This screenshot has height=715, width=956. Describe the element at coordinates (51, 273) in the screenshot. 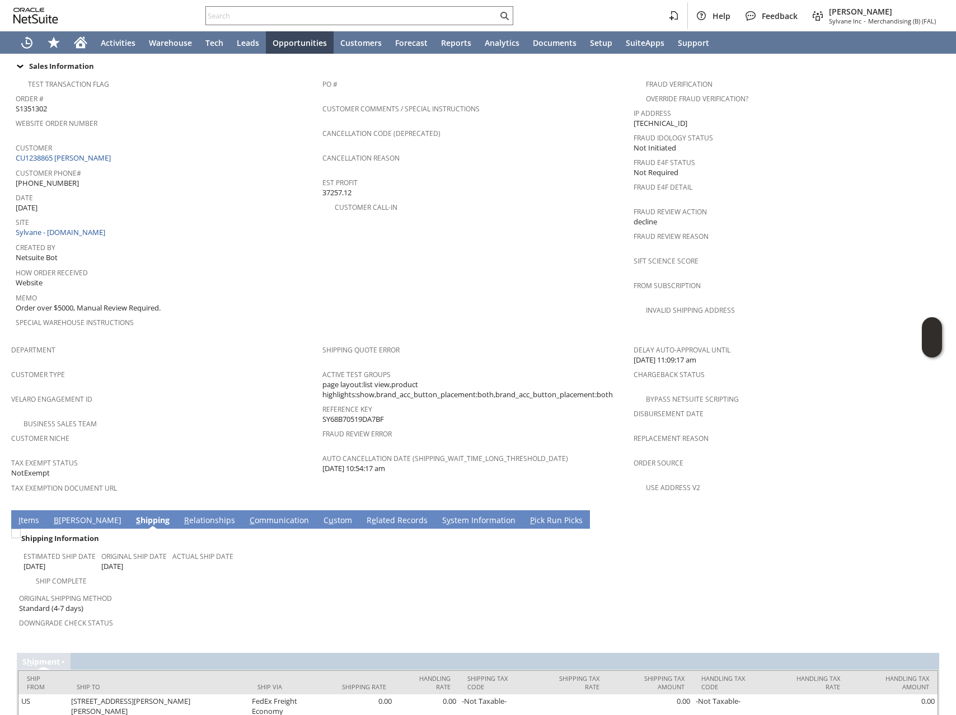

I see `a: How Order Received` at that location.